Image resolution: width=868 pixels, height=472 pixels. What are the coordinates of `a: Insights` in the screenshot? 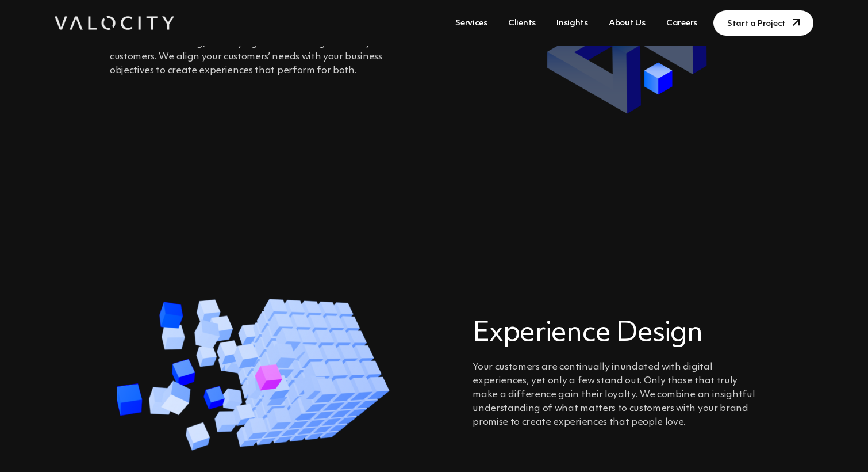 It's located at (572, 23).